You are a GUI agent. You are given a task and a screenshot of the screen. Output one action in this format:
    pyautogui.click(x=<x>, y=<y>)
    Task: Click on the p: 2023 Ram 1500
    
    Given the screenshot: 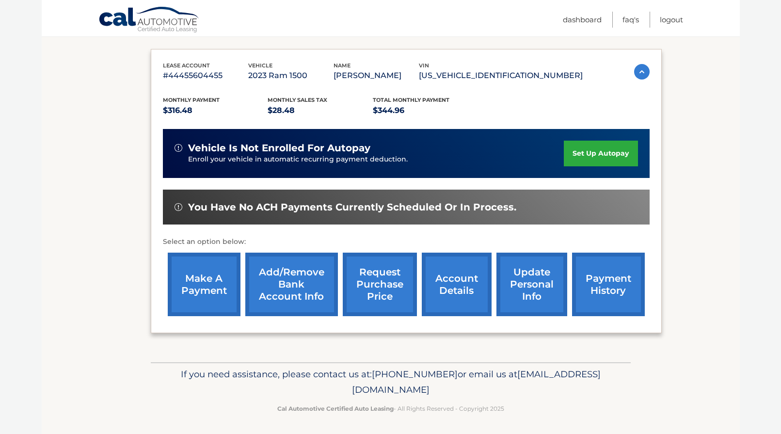 What is the action you would take?
    pyautogui.click(x=291, y=76)
    